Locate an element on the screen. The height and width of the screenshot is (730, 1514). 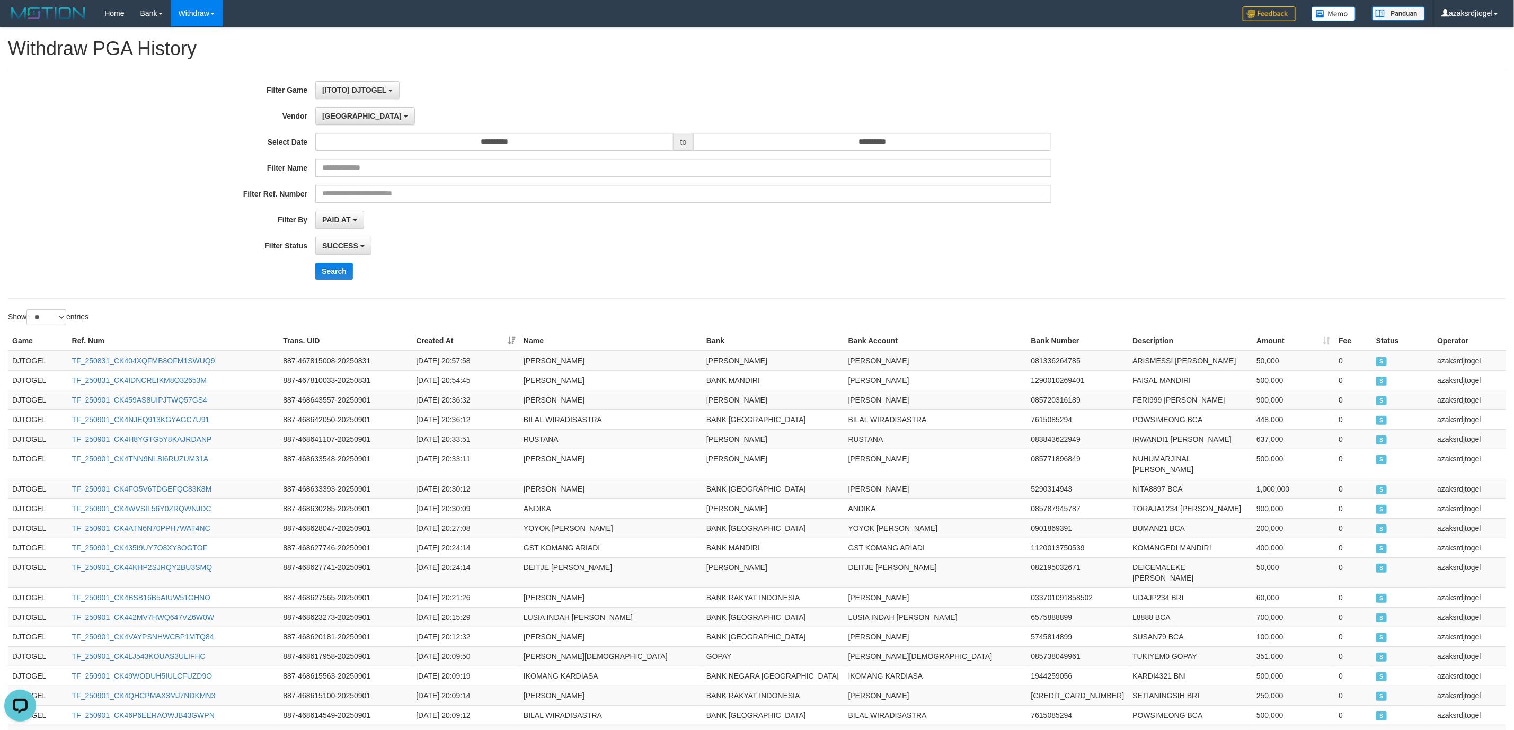
td: 6575888899 is located at coordinates (1078, 617).